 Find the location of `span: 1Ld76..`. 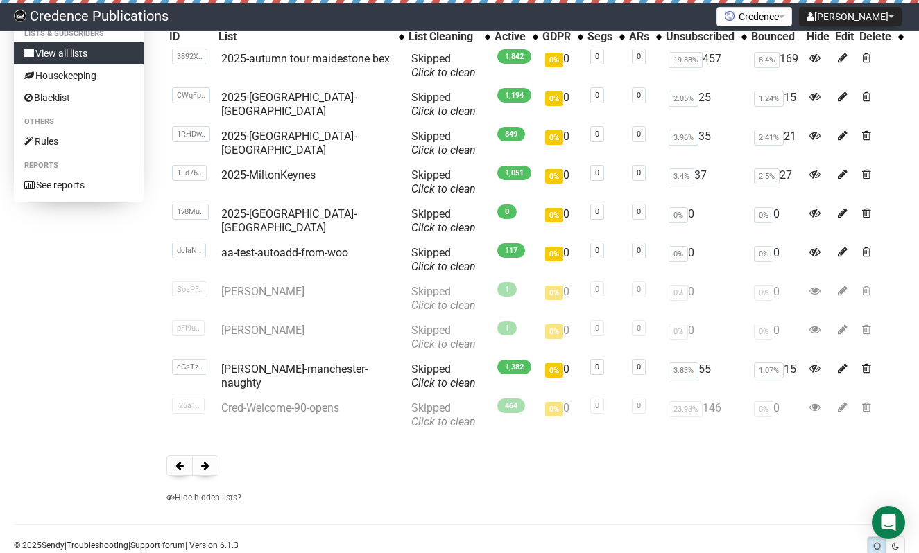

span: 1Ld76.. is located at coordinates (189, 173).